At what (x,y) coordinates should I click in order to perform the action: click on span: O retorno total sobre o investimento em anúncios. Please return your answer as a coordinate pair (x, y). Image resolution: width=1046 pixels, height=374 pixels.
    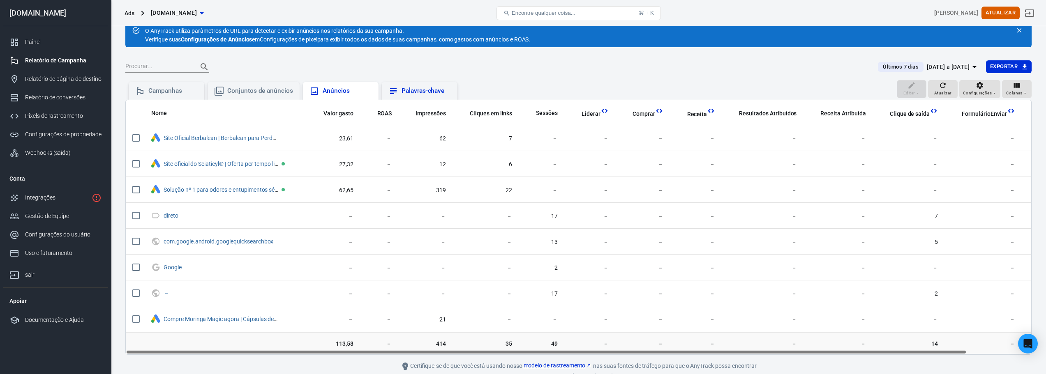
    Looking at the image, I should click on (385, 113).